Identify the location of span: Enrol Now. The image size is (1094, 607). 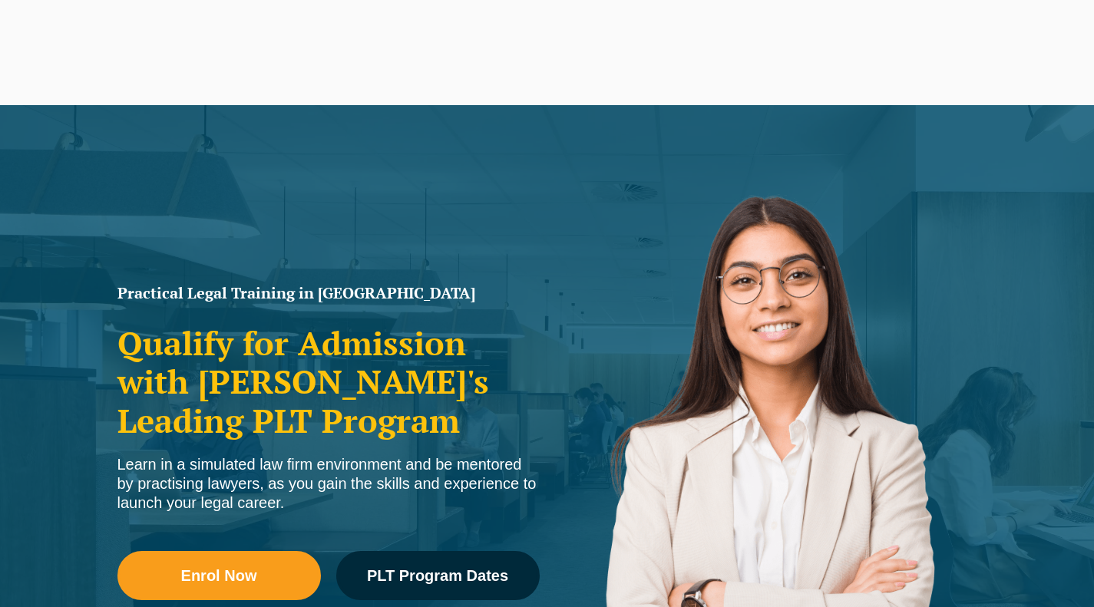
(219, 576).